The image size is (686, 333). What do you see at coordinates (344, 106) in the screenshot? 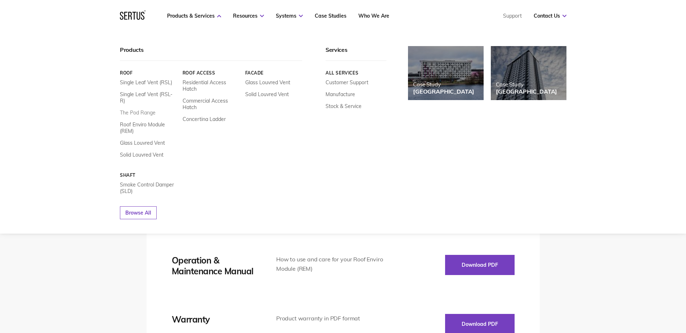
I see `a: Stock & Service` at bounding box center [344, 106].